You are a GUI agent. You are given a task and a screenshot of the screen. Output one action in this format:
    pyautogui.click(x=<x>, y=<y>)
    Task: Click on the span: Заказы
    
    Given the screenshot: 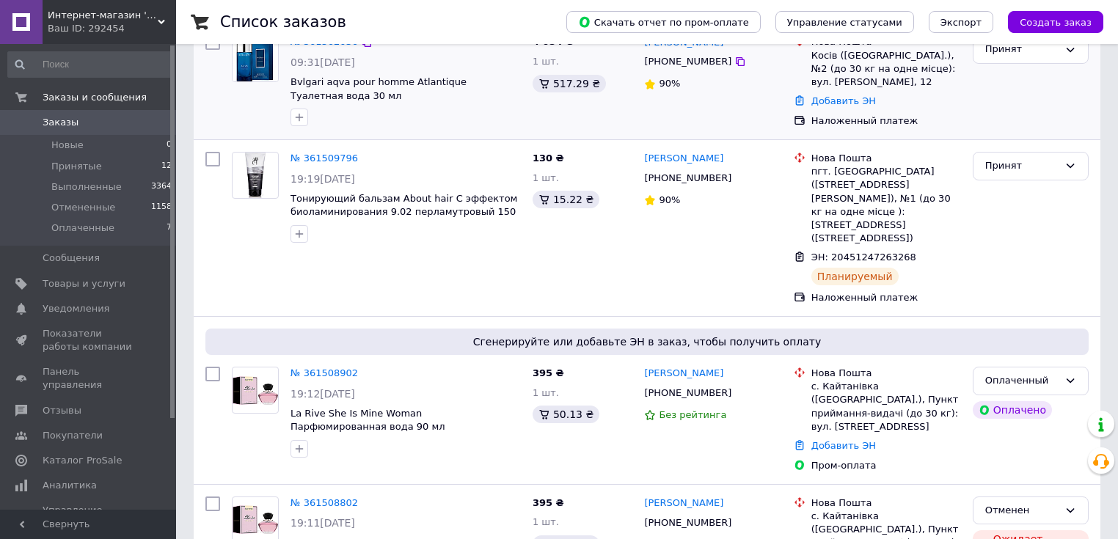 What is the action you would take?
    pyautogui.click(x=60, y=122)
    